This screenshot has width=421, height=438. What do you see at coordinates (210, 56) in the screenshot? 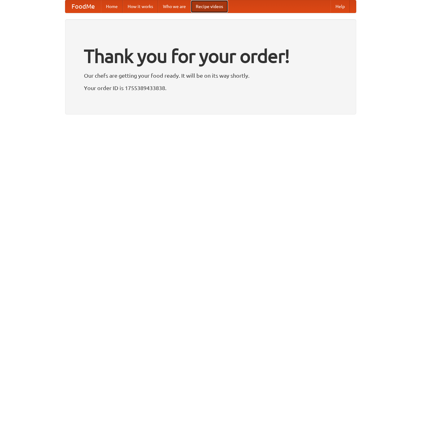
I see `h1: Thank you for your order!` at bounding box center [210, 56].